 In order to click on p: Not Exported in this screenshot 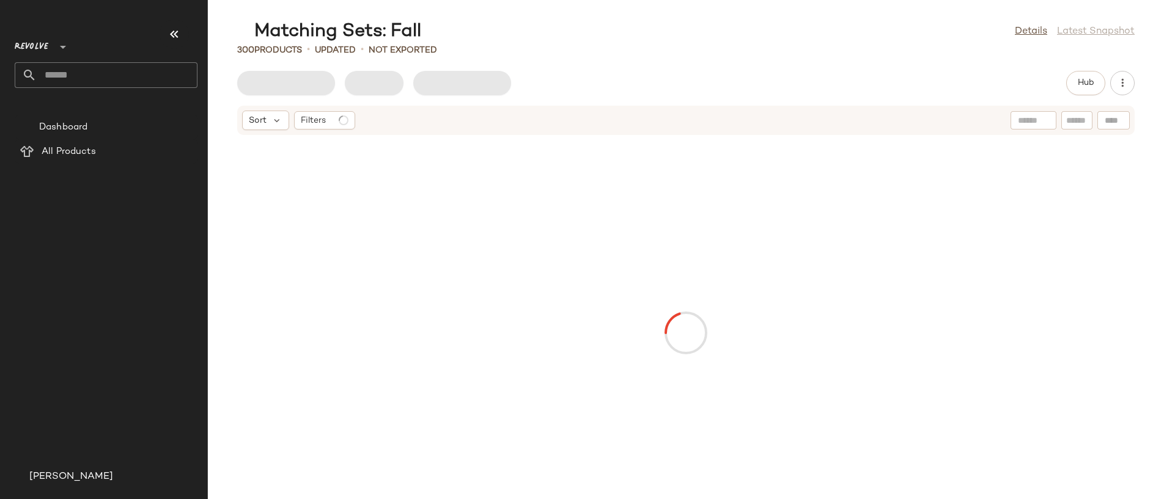, I will do `click(403, 50)`.